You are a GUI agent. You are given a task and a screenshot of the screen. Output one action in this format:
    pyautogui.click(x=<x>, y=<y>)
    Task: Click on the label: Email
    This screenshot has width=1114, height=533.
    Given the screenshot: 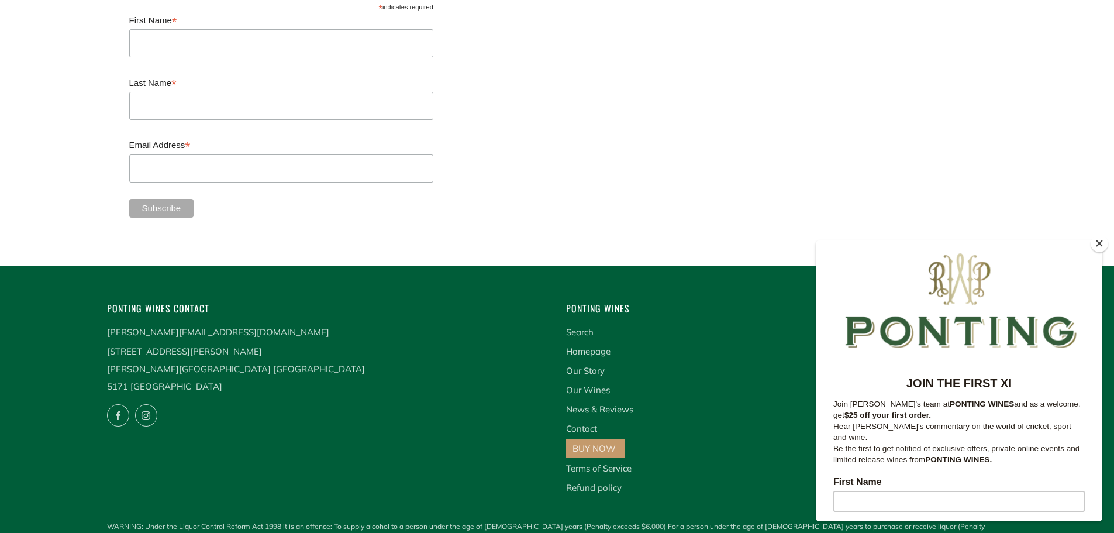 What is the action you would take?
    pyautogui.click(x=143, y=341)
    